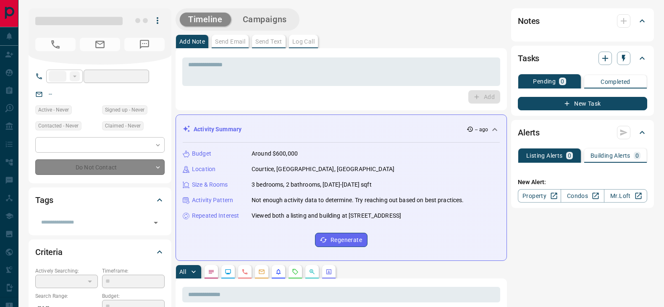 Image resolution: width=664 pixels, height=307 pixels. Describe the element at coordinates (312, 272) in the screenshot. I see `svg: Opportunities` at that location.